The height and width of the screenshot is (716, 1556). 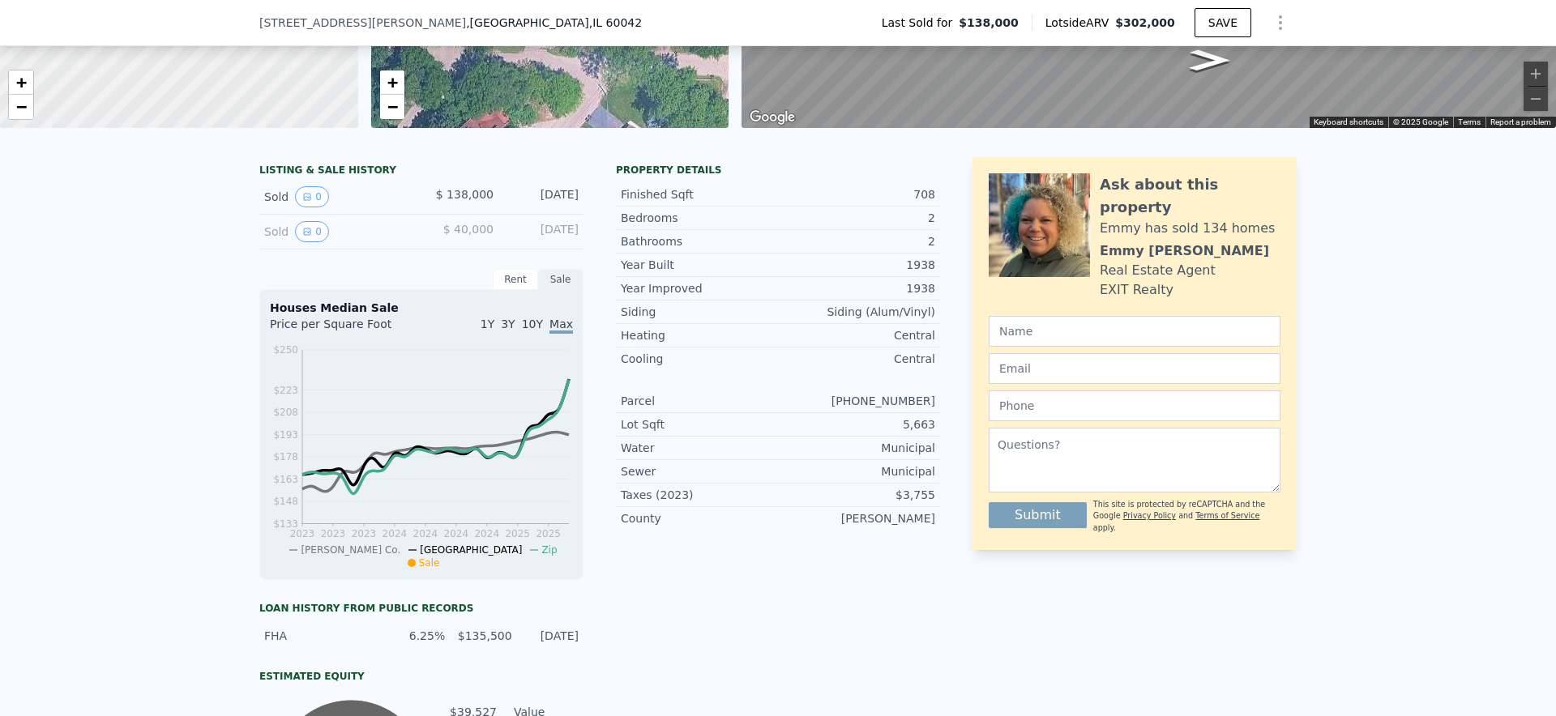 I want to click on div: This site is protected by reCAPTCHA and the Google and apply., so click(x=1186, y=516).